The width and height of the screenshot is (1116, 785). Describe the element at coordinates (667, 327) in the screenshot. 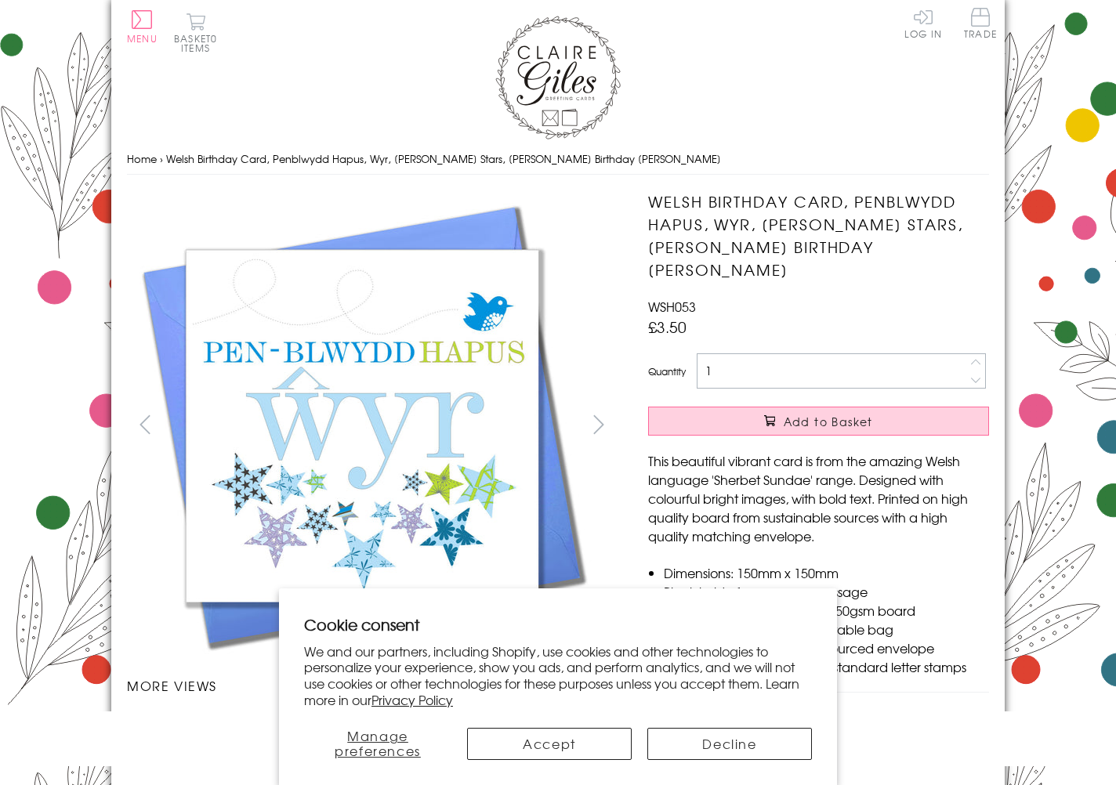

I see `span: £3.50` at that location.